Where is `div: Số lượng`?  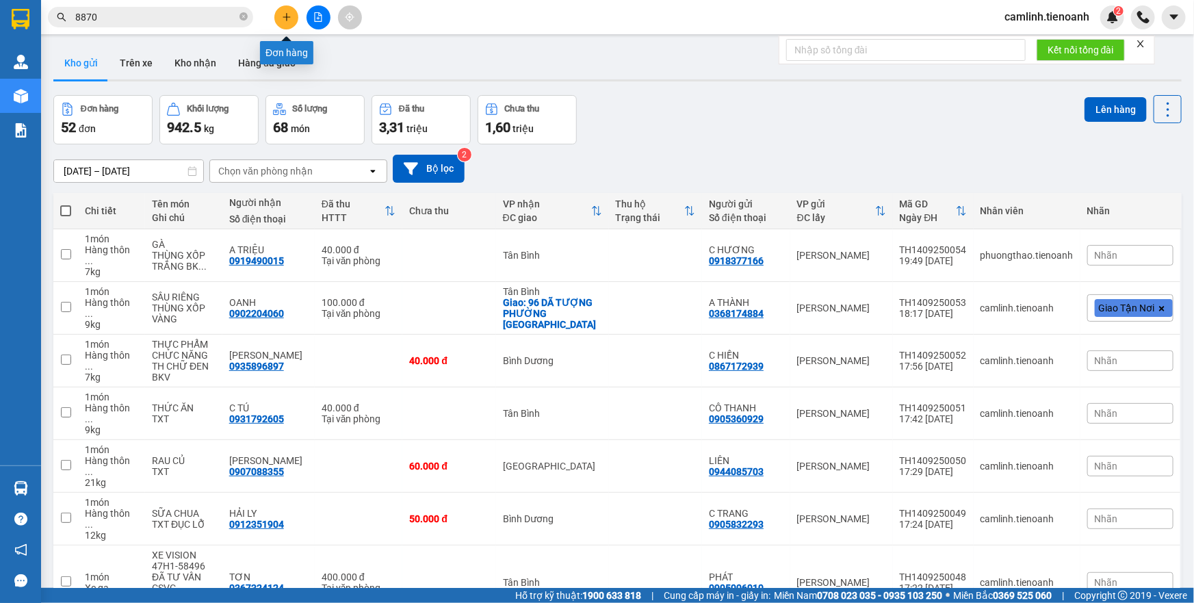
div: Số lượng is located at coordinates (310, 109).